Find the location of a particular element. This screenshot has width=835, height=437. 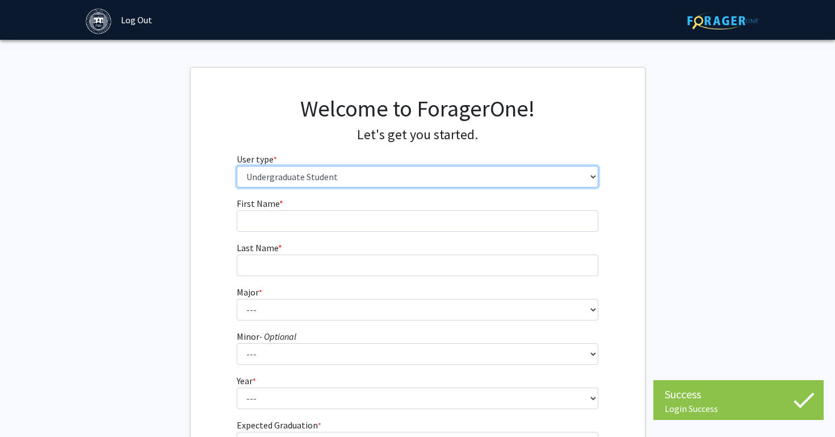

label: Major is located at coordinates (249, 292).